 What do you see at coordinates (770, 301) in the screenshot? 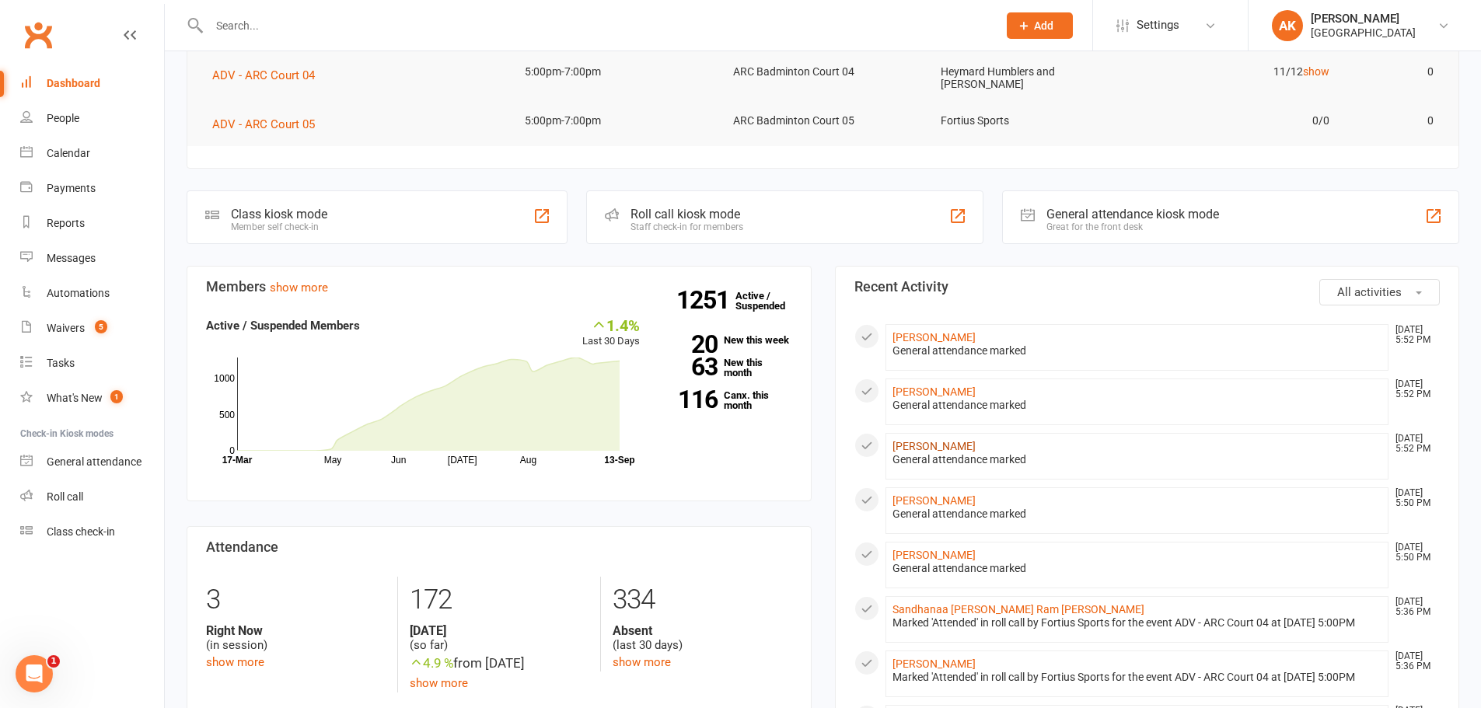
I see `a: 1251Active / Suspended` at bounding box center [770, 301].